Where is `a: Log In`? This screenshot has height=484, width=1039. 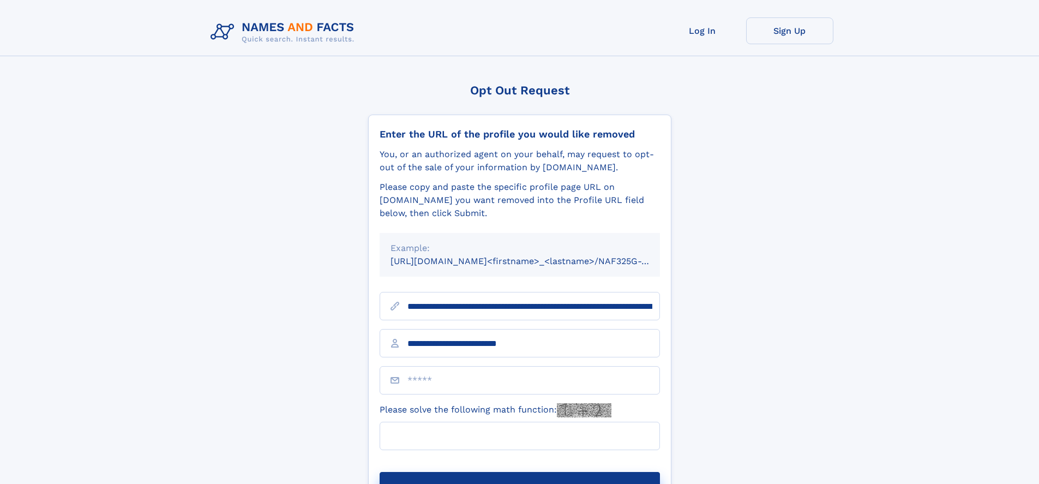 a: Log In is located at coordinates (702, 31).